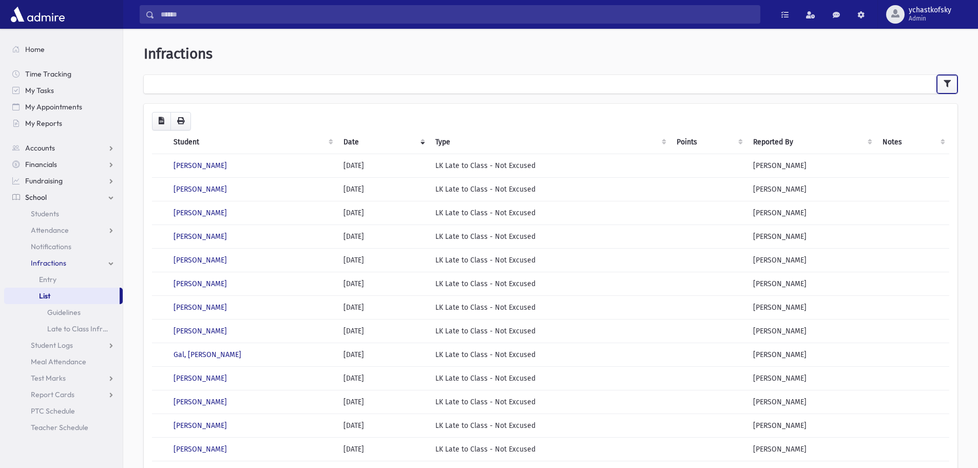  I want to click on a: Home, so click(63, 49).